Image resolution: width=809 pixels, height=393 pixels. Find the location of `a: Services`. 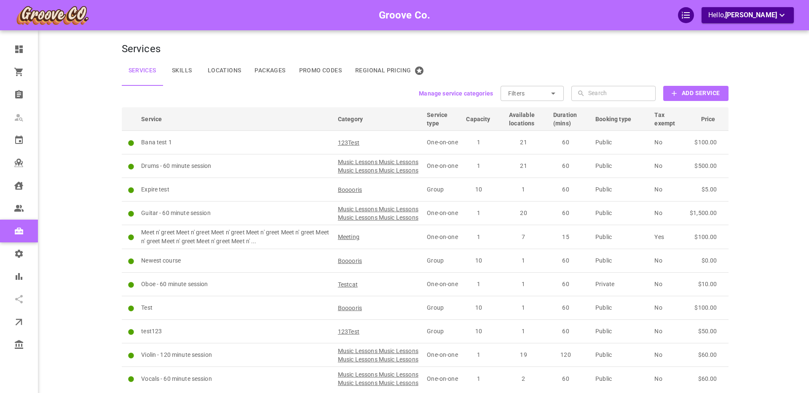

a: Services is located at coordinates (142, 71).